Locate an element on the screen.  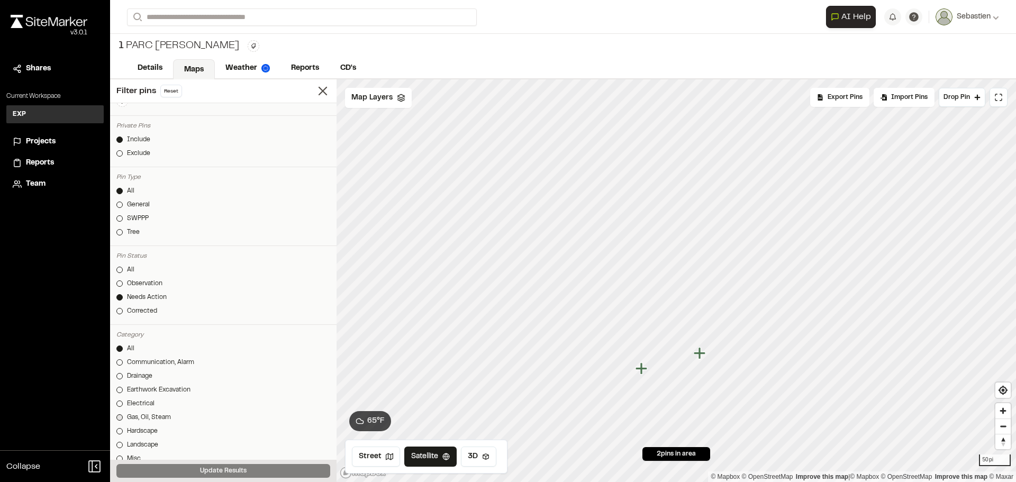
button: Open AI Assistant is located at coordinates (851, 17).